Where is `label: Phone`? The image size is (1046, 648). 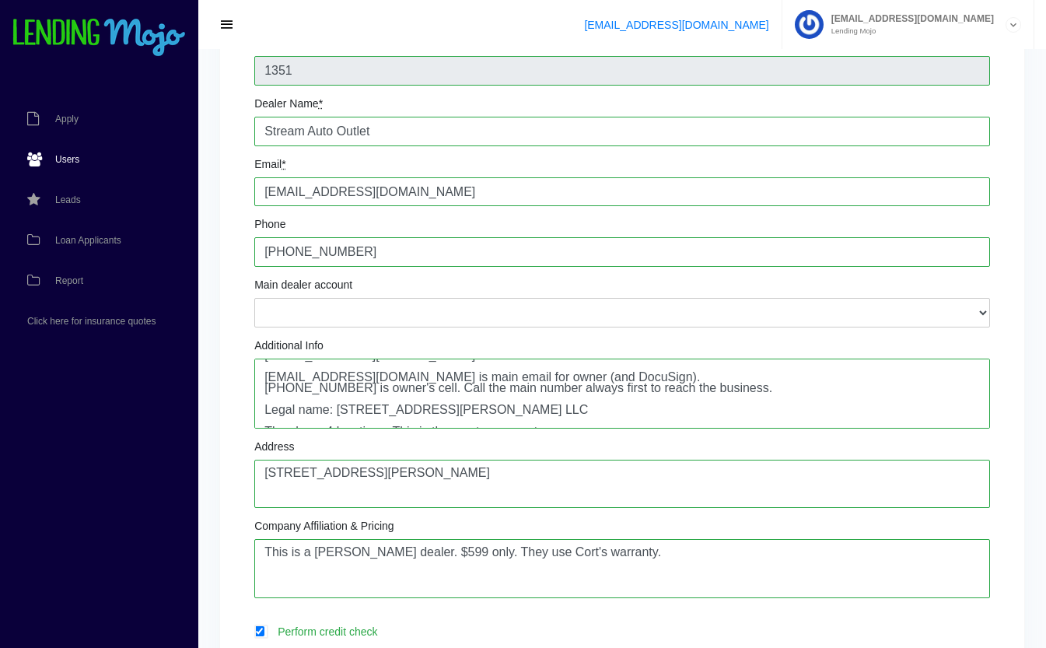
label: Phone is located at coordinates (270, 224).